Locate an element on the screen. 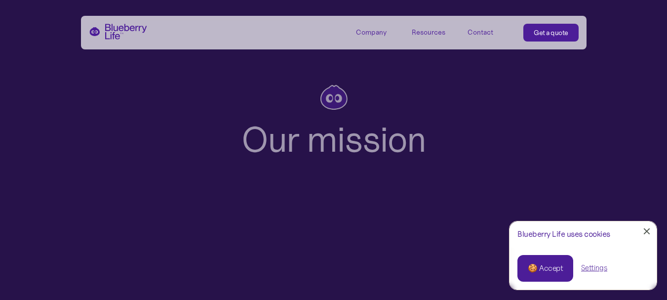 The width and height of the screenshot is (667, 300). a: Contact is located at coordinates (490, 32).